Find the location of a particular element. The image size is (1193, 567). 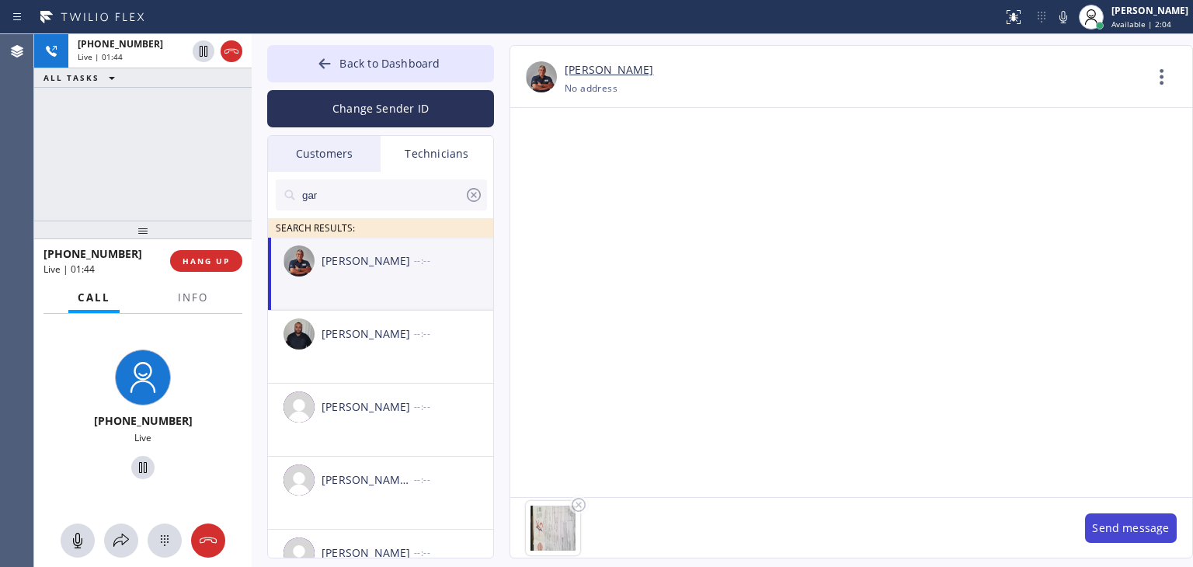

span: Call is located at coordinates (94, 298).